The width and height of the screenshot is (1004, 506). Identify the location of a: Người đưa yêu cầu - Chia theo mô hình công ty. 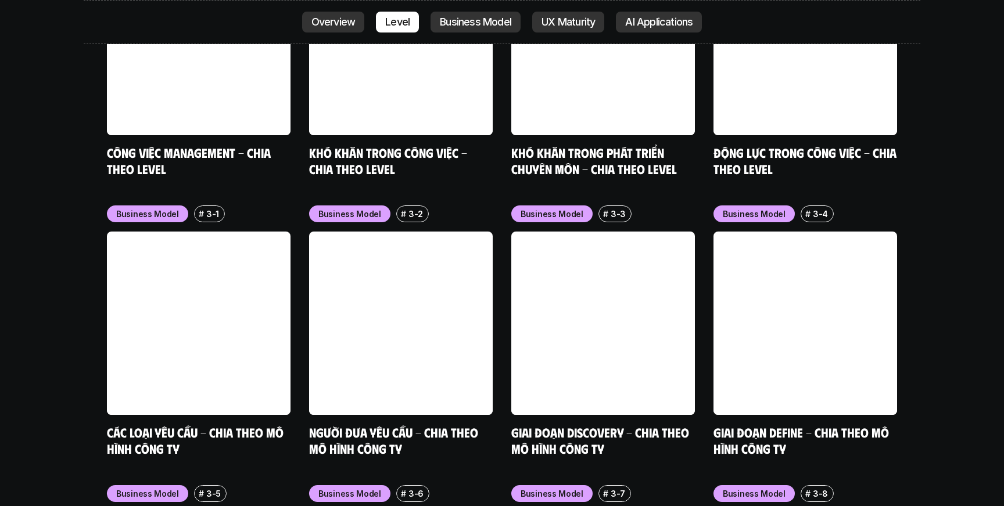
(395, 440).